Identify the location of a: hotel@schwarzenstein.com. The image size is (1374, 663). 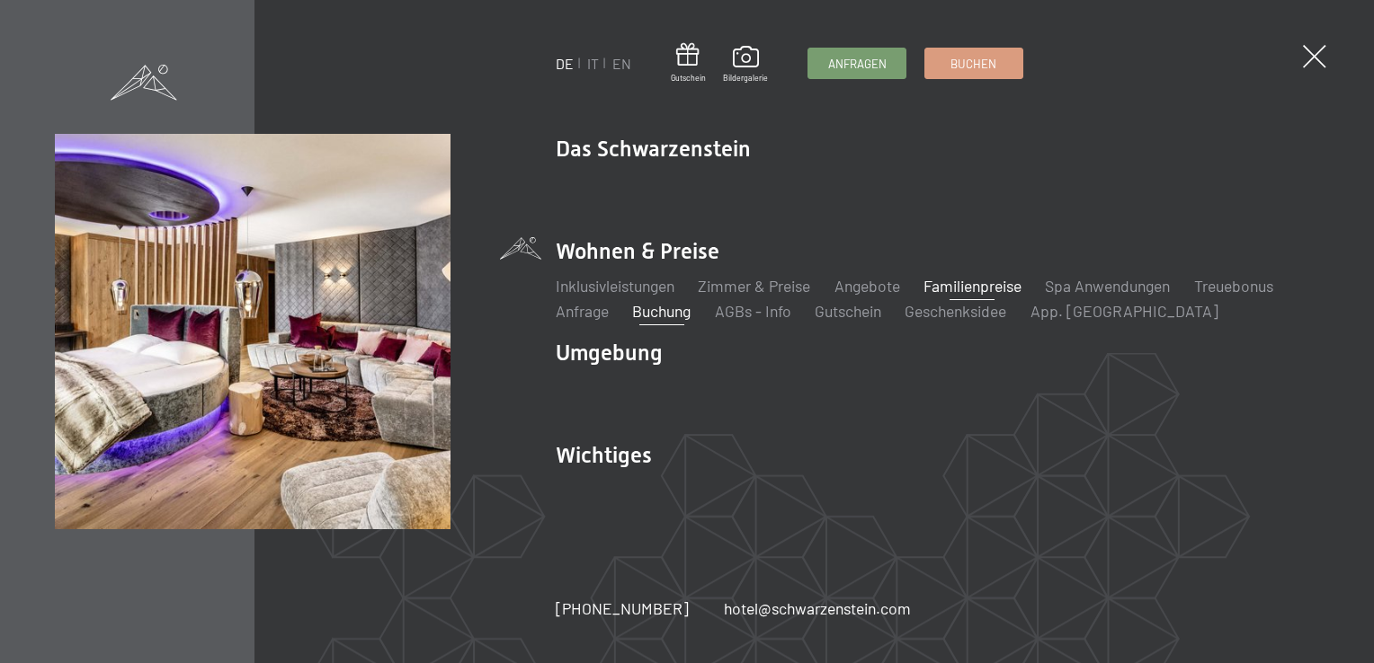
(817, 609).